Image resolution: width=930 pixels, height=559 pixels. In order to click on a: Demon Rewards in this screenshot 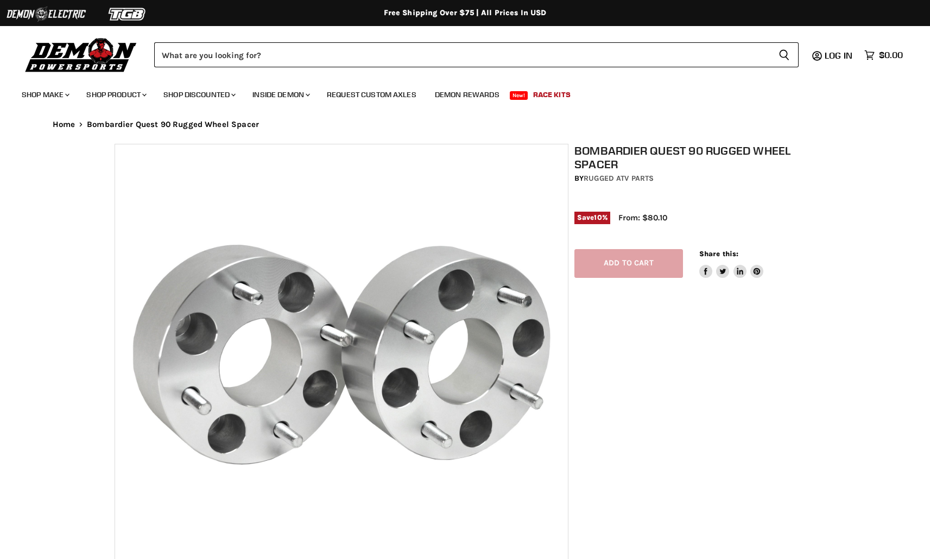, I will do `click(467, 94)`.